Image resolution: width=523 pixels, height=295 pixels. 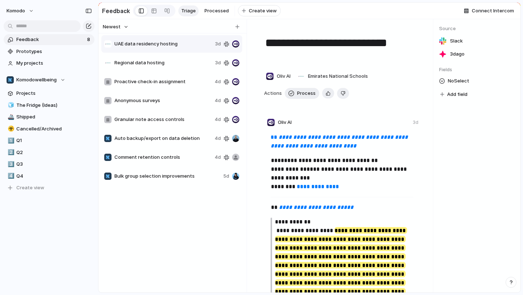 What do you see at coordinates (54, 176) in the screenshot?
I see `span: Q4` at bounding box center [54, 176].